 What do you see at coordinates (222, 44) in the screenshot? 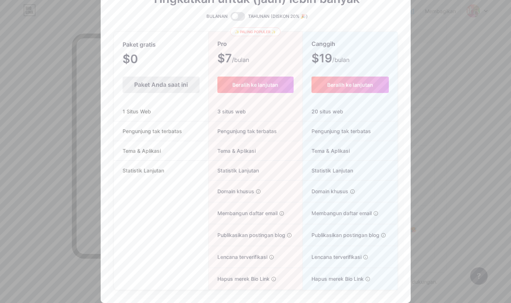
I see `font: Pro` at bounding box center [222, 44].